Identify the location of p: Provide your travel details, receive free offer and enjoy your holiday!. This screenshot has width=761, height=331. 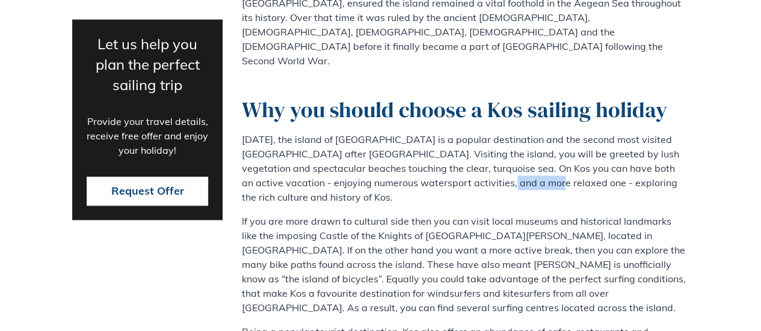
(147, 136).